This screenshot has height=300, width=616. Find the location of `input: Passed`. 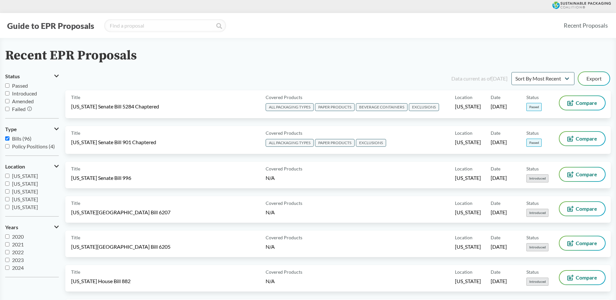

input: Passed is located at coordinates (7, 85).